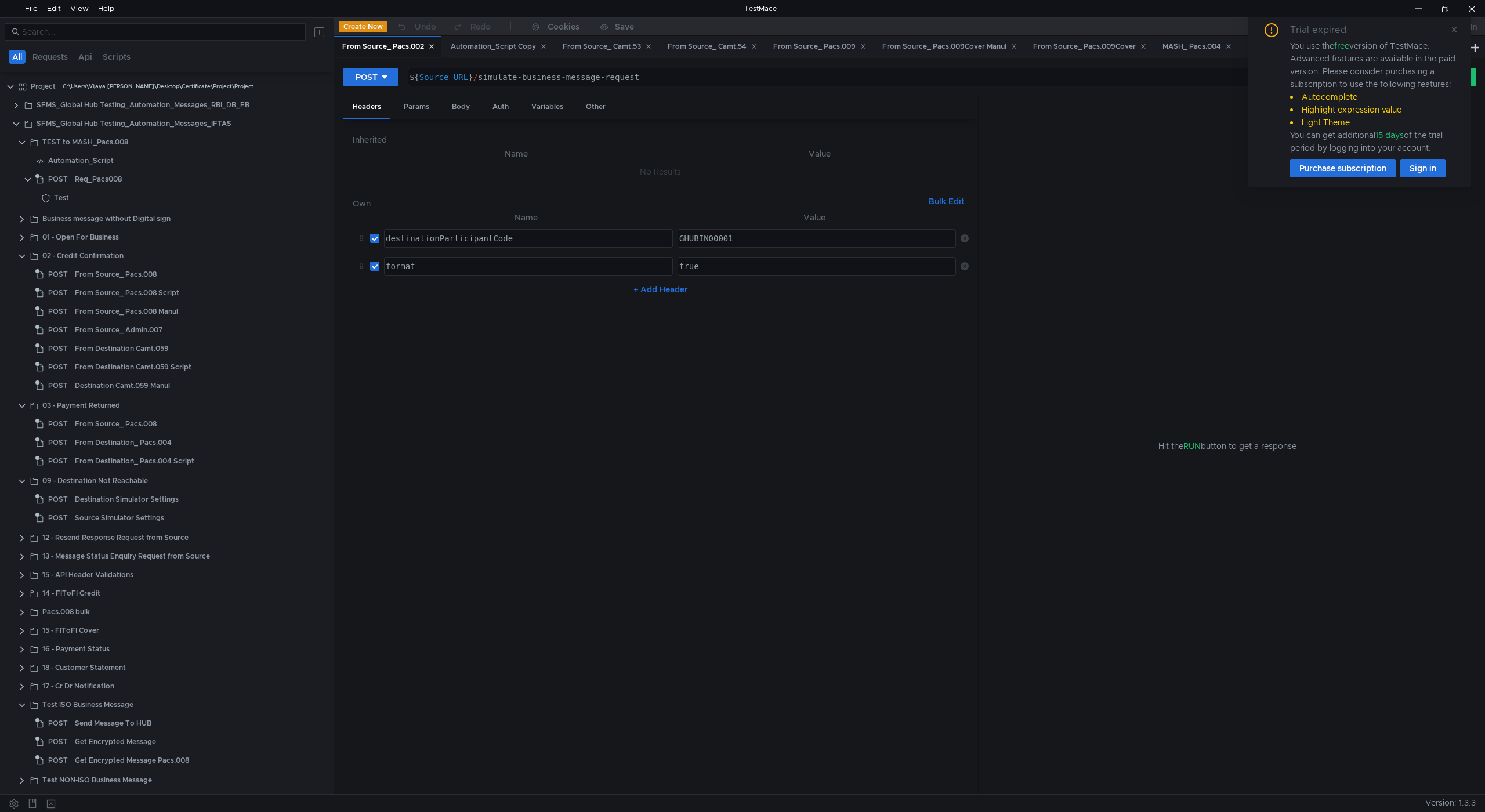 This screenshot has height=812, width=1485. I want to click on div: 16 - Payment Status, so click(76, 649).